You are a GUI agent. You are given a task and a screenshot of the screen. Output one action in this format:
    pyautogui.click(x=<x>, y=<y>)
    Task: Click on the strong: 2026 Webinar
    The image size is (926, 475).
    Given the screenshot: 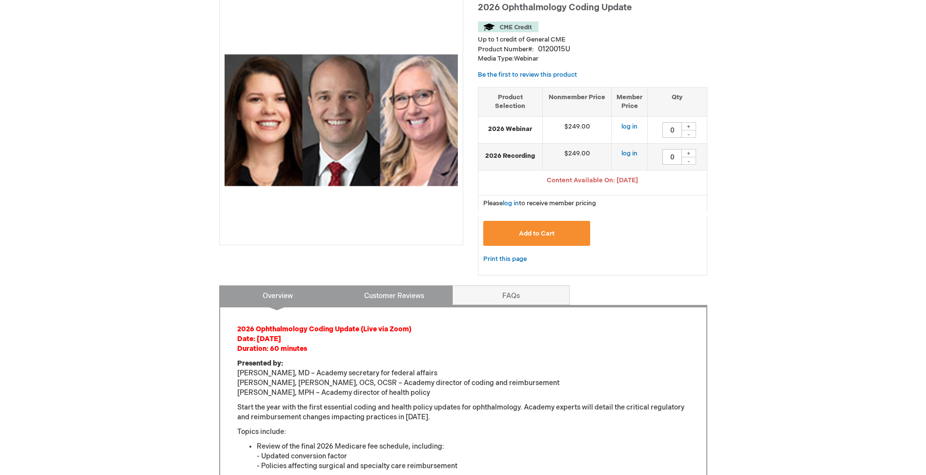 What is the action you would take?
    pyautogui.click(x=511, y=129)
    